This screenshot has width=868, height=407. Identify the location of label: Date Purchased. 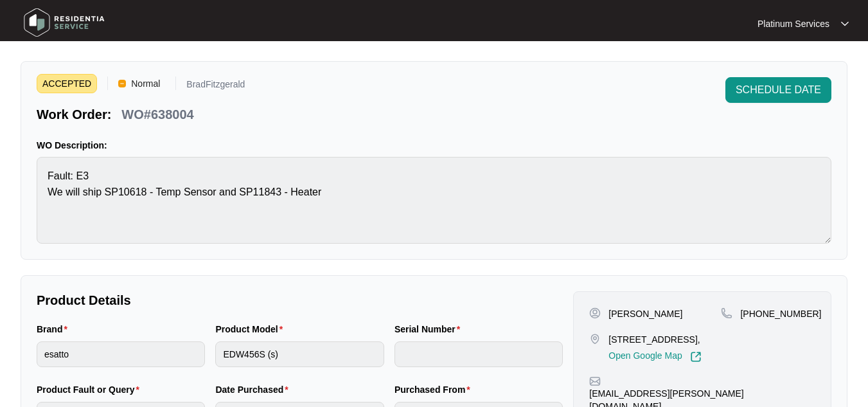
(254, 389).